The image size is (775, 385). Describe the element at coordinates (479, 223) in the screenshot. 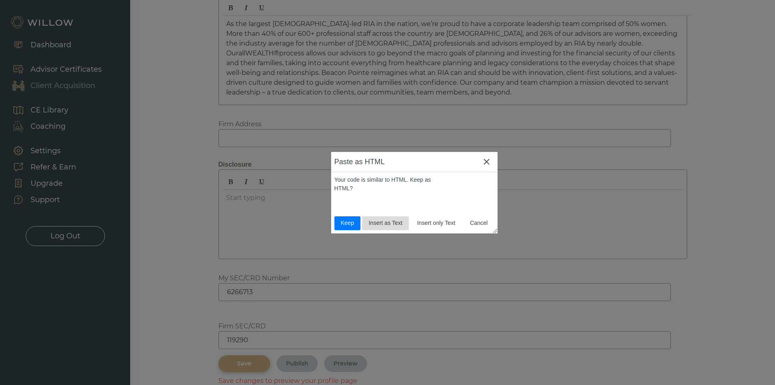

I see `button: Cancel` at that location.